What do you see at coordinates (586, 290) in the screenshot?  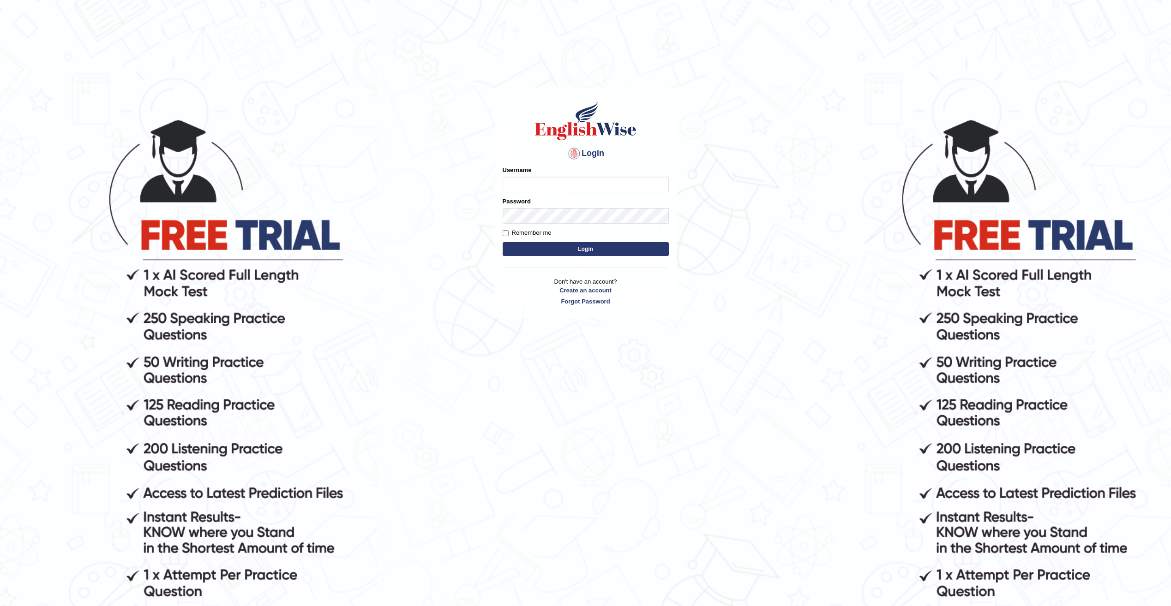 I see `a: Create an account` at bounding box center [586, 290].